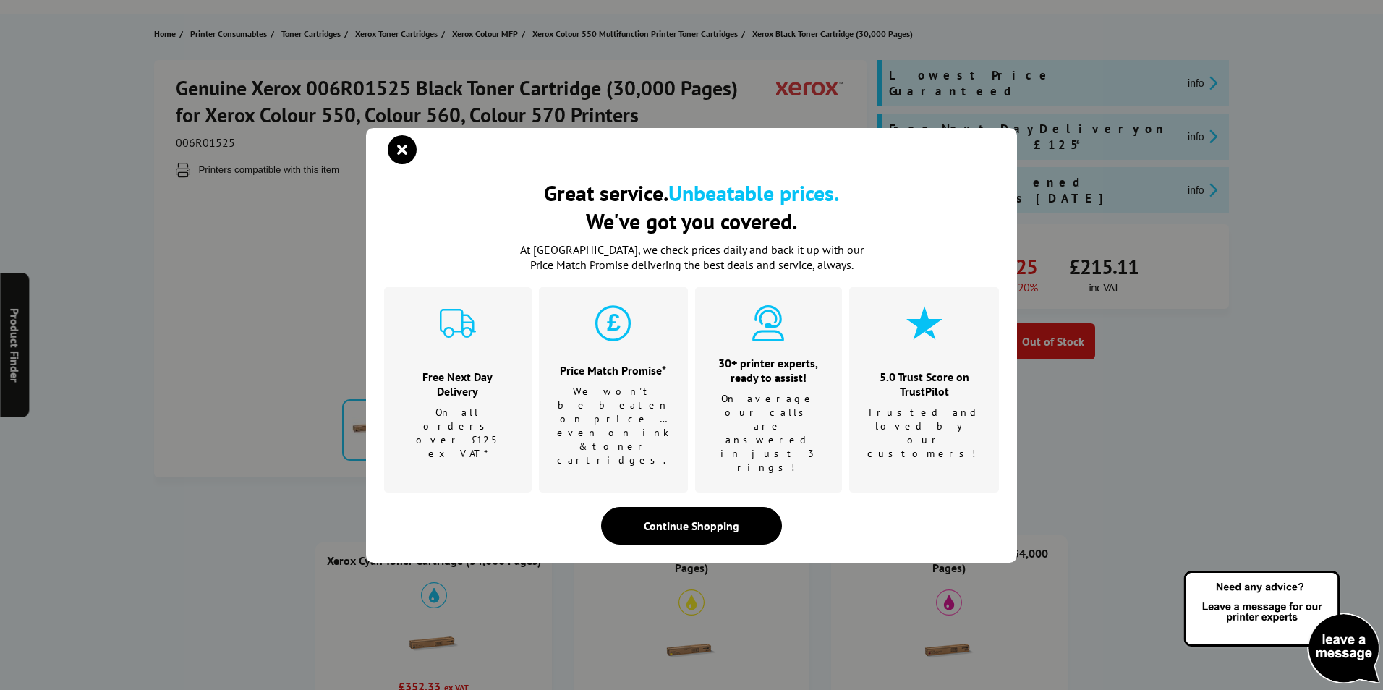 The height and width of the screenshot is (690, 1383). I want to click on img: delivery-cyan.svg, so click(458, 323).